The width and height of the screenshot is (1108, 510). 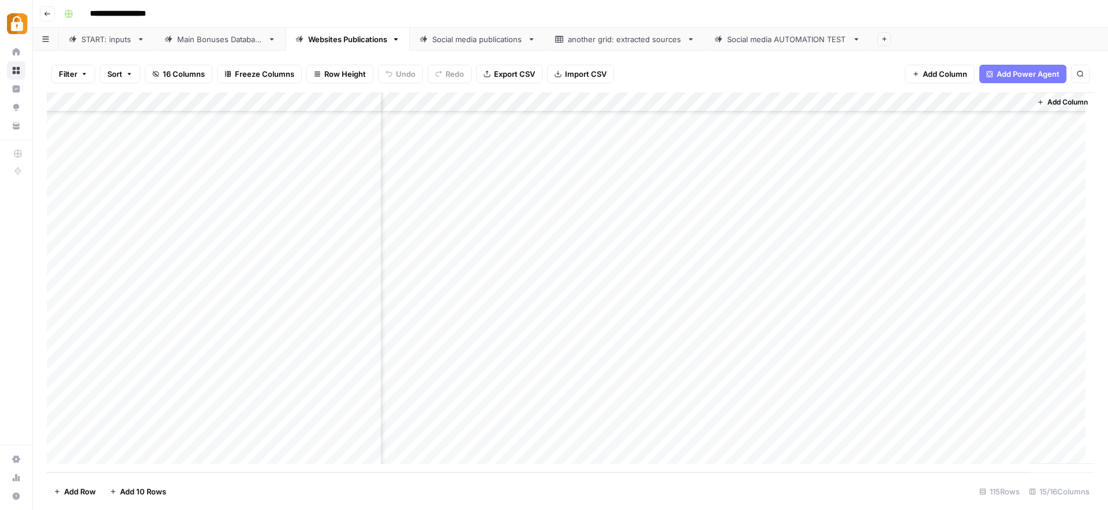 I want to click on a: Usage, so click(x=16, y=477).